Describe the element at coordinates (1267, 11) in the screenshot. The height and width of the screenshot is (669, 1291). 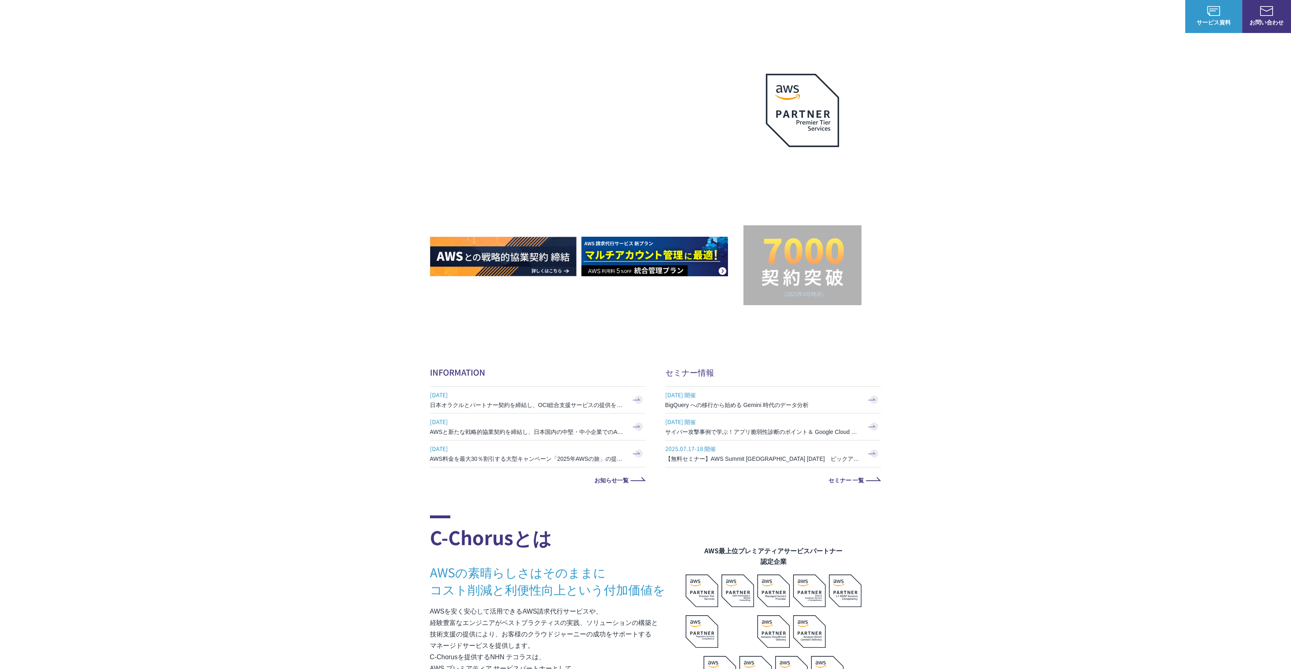
I see `img: お問い合わせ` at that location.